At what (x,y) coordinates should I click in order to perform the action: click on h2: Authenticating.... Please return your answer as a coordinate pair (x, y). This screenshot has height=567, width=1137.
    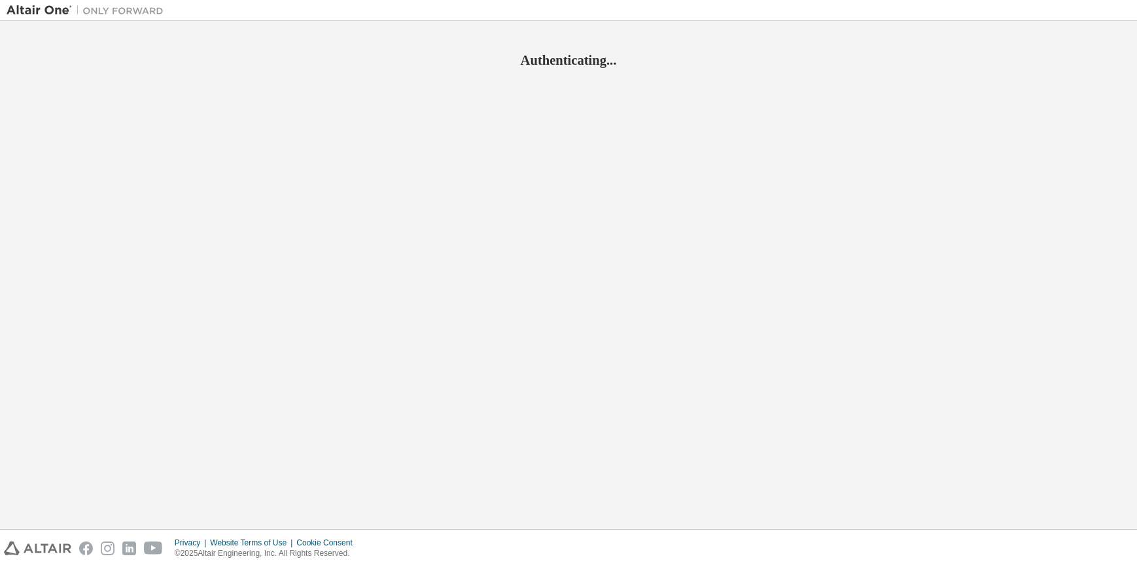
    Looking at the image, I should click on (569, 60).